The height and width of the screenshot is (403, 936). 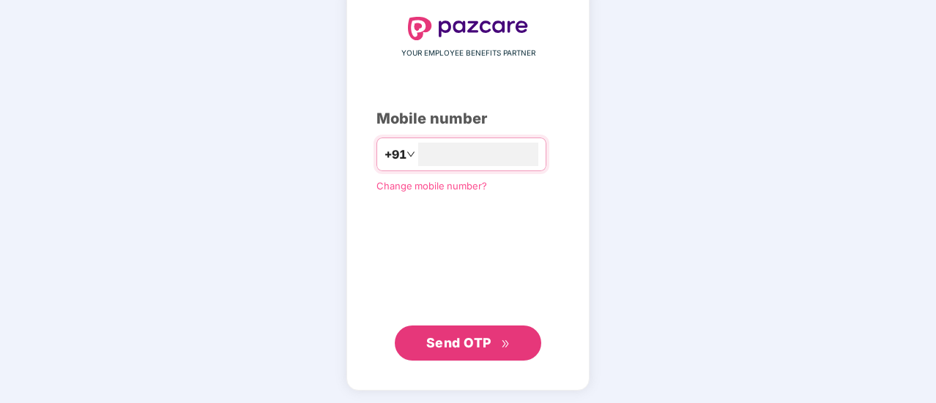 What do you see at coordinates (505, 344) in the screenshot?
I see `span: double-right` at bounding box center [505, 344].